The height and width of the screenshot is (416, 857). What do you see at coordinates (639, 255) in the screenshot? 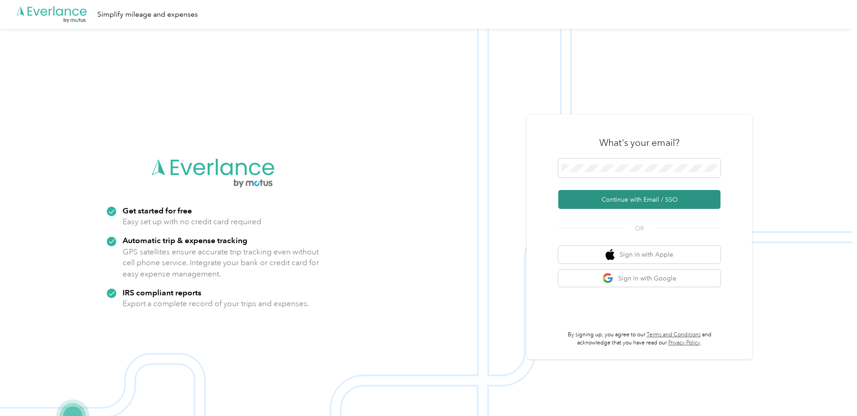
I see `button: apple logoSign in with Apple` at bounding box center [639, 255].